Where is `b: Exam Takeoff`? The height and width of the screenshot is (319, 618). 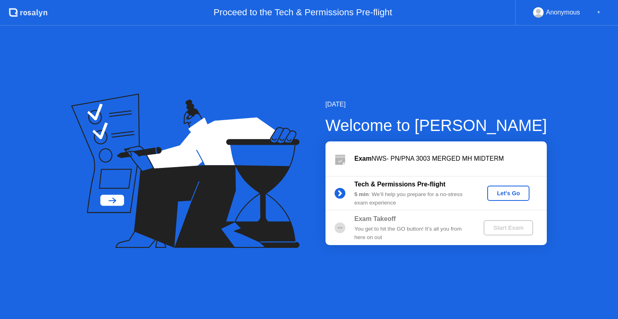 b: Exam Takeoff is located at coordinates (375, 219).